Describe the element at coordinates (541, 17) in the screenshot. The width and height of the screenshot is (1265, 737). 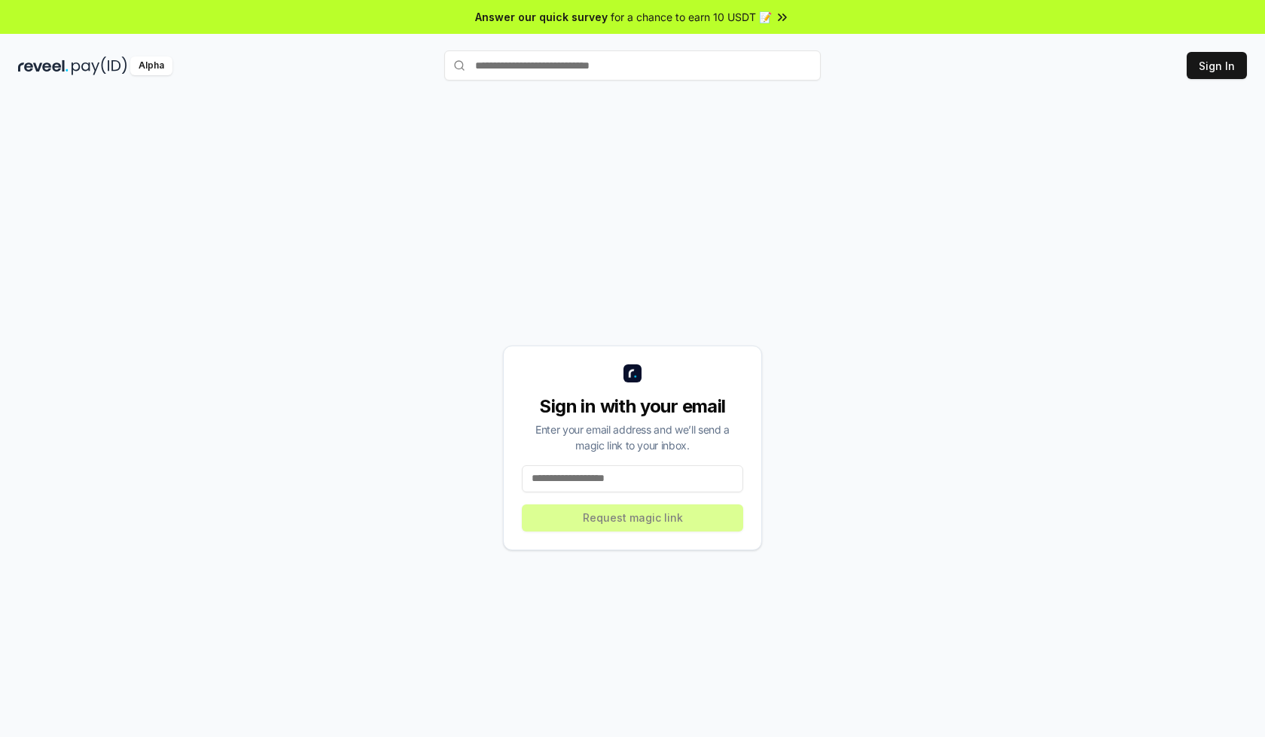
I see `span: Answer our quick survey` at that location.